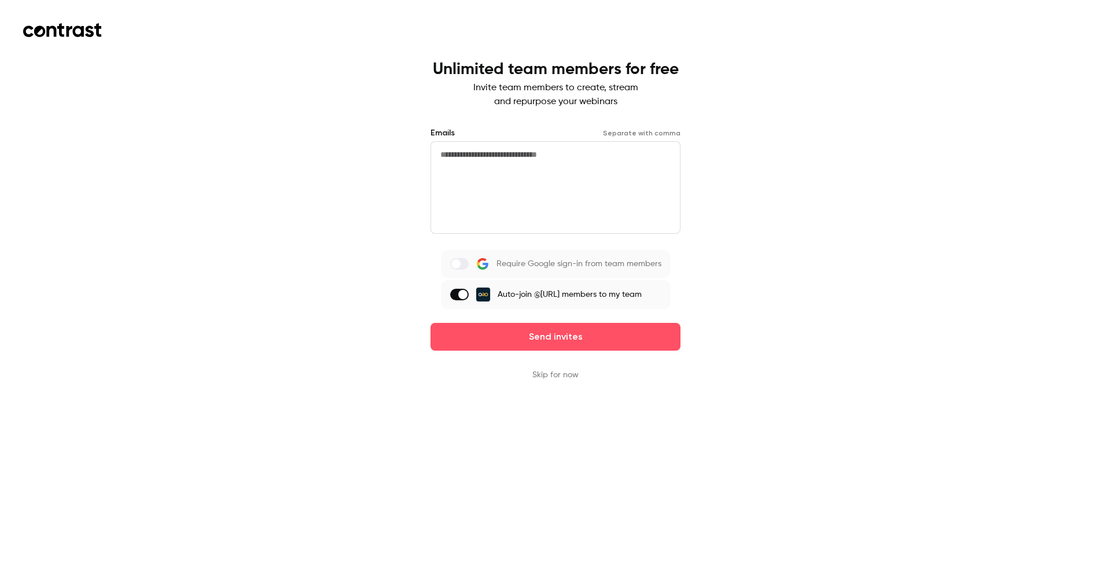 Image resolution: width=1111 pixels, height=574 pixels. I want to click on h1: Unlimited team members for free, so click(556, 69).